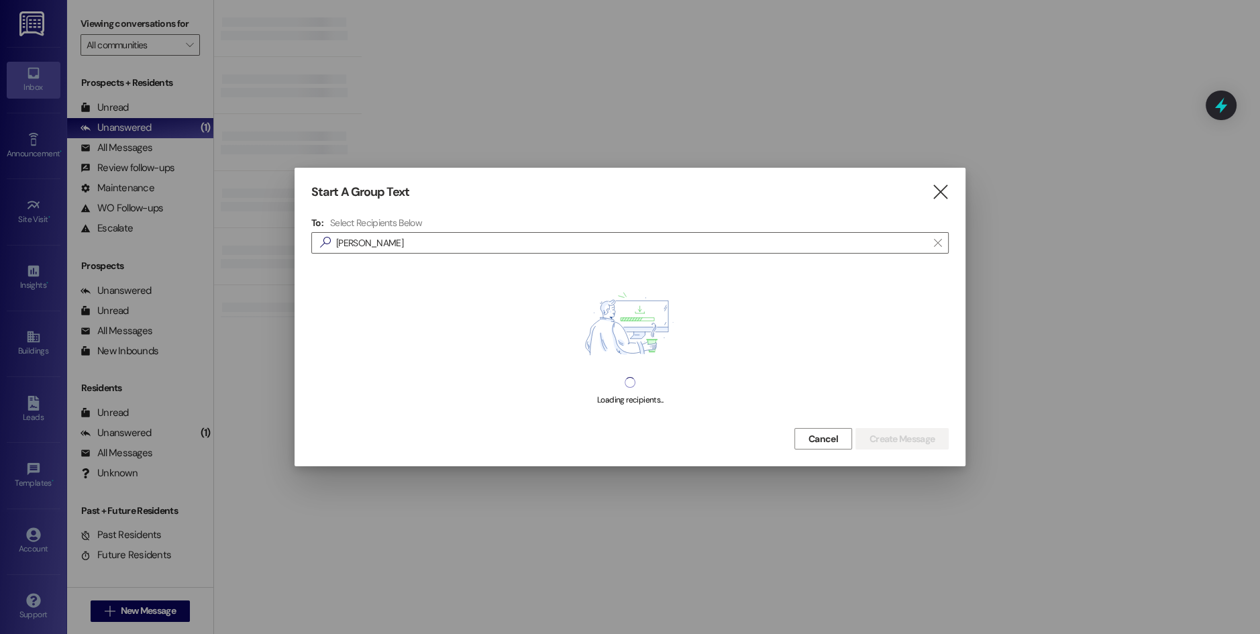 Image resolution: width=1260 pixels, height=634 pixels. What do you see at coordinates (317, 223) in the screenshot?
I see `h3: To:` at bounding box center [317, 223].